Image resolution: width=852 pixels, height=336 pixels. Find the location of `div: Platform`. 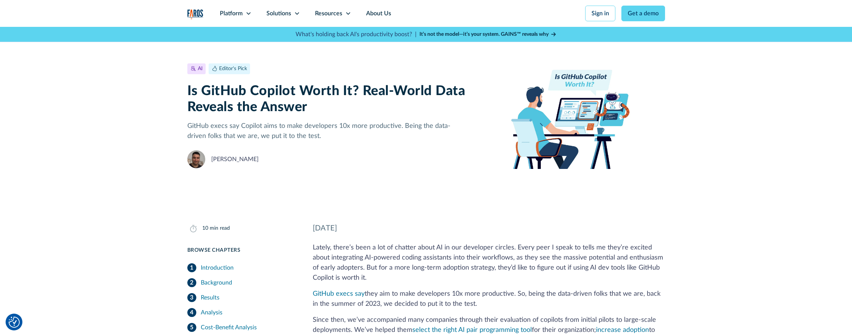

div: Platform is located at coordinates (231, 13).